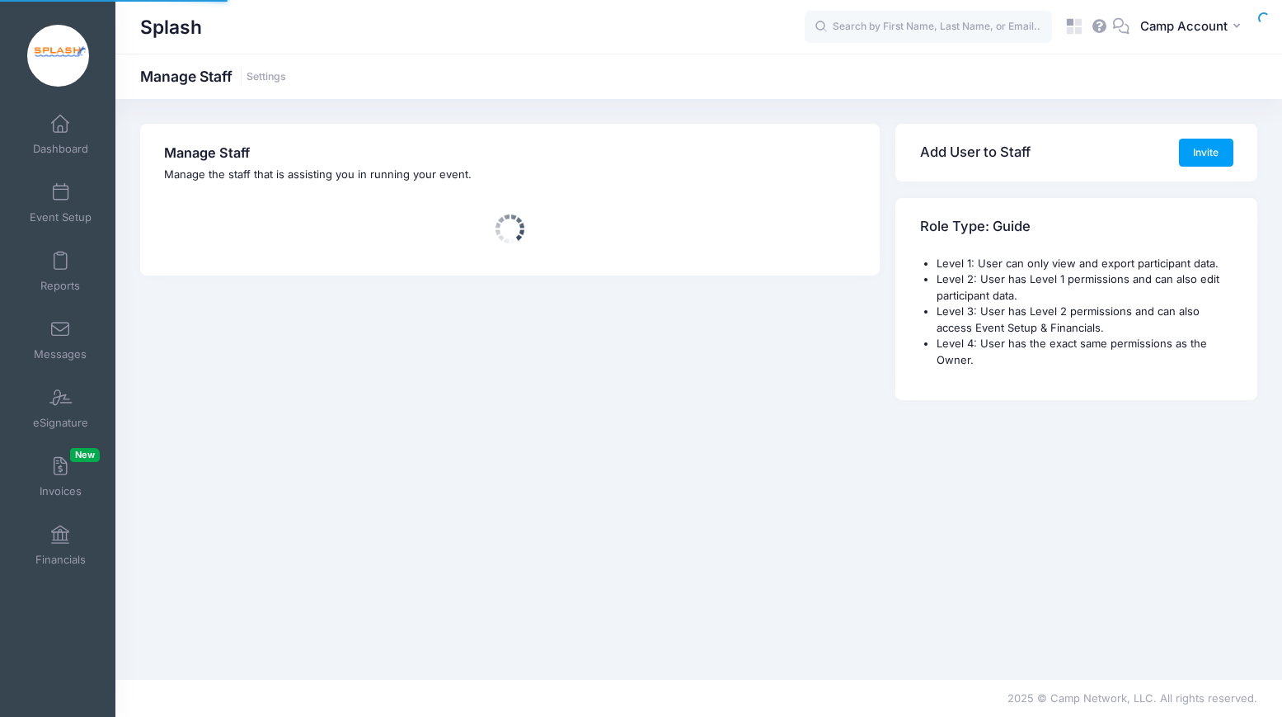 The image size is (1282, 717). What do you see at coordinates (213, 76) in the screenshot?
I see `h1: Manage Staff` at bounding box center [213, 76].